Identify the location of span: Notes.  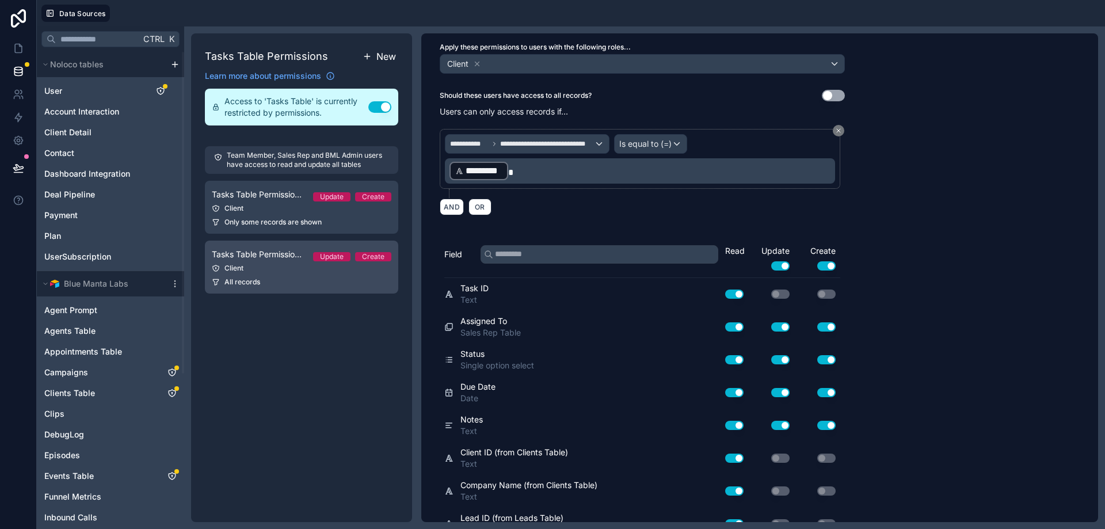
(471, 419).